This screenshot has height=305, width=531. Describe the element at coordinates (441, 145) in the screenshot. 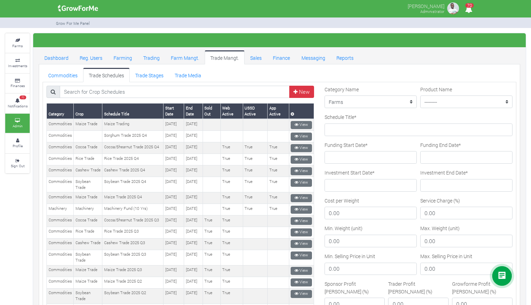

I see `label: Funding End Date` at that location.